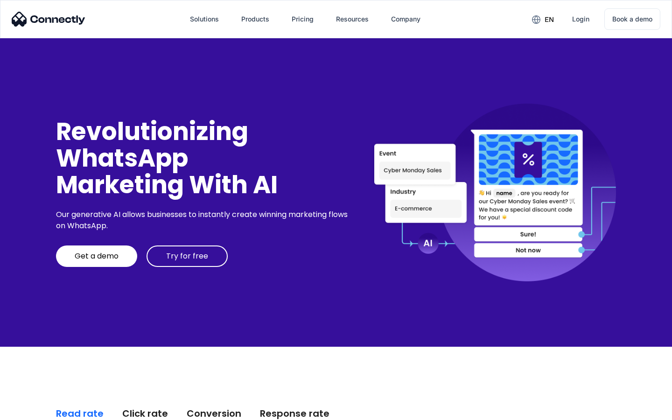 This screenshot has width=672, height=420. I want to click on a: Get a demo, so click(97, 256).